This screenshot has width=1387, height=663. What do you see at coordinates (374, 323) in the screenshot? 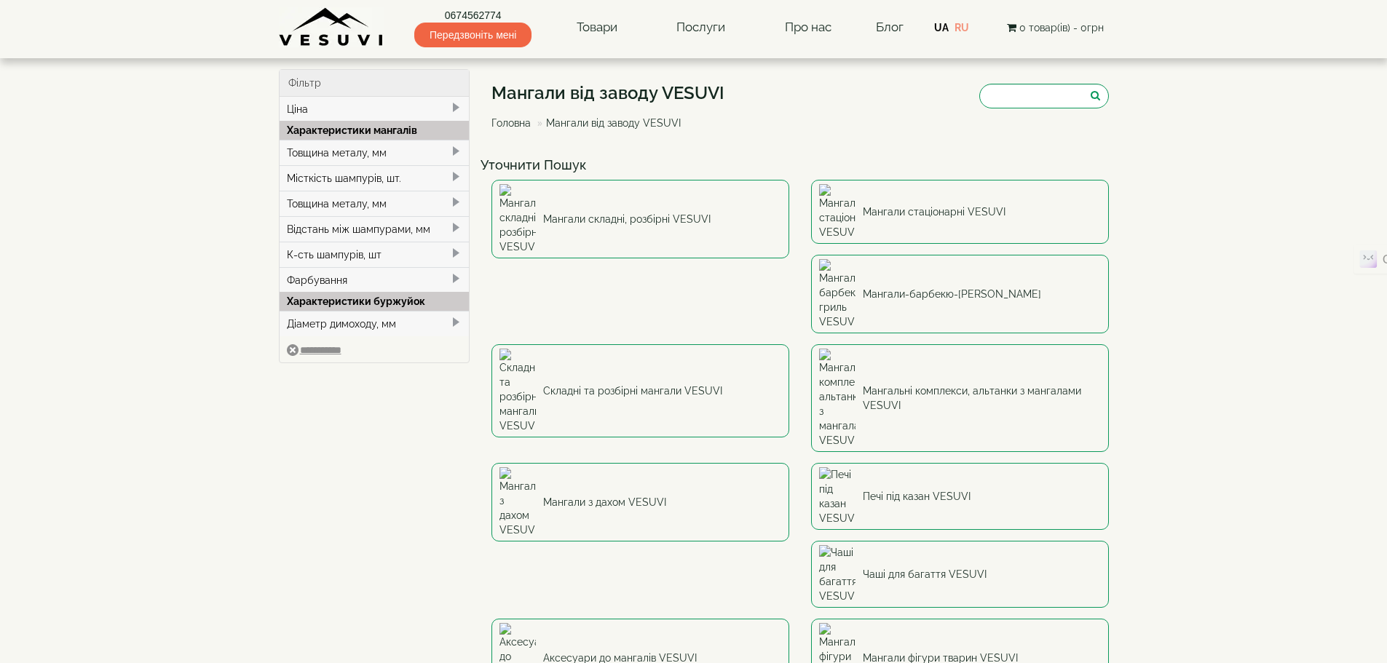
I see `div: Діаметр димоходу, мм` at bounding box center [374, 323].